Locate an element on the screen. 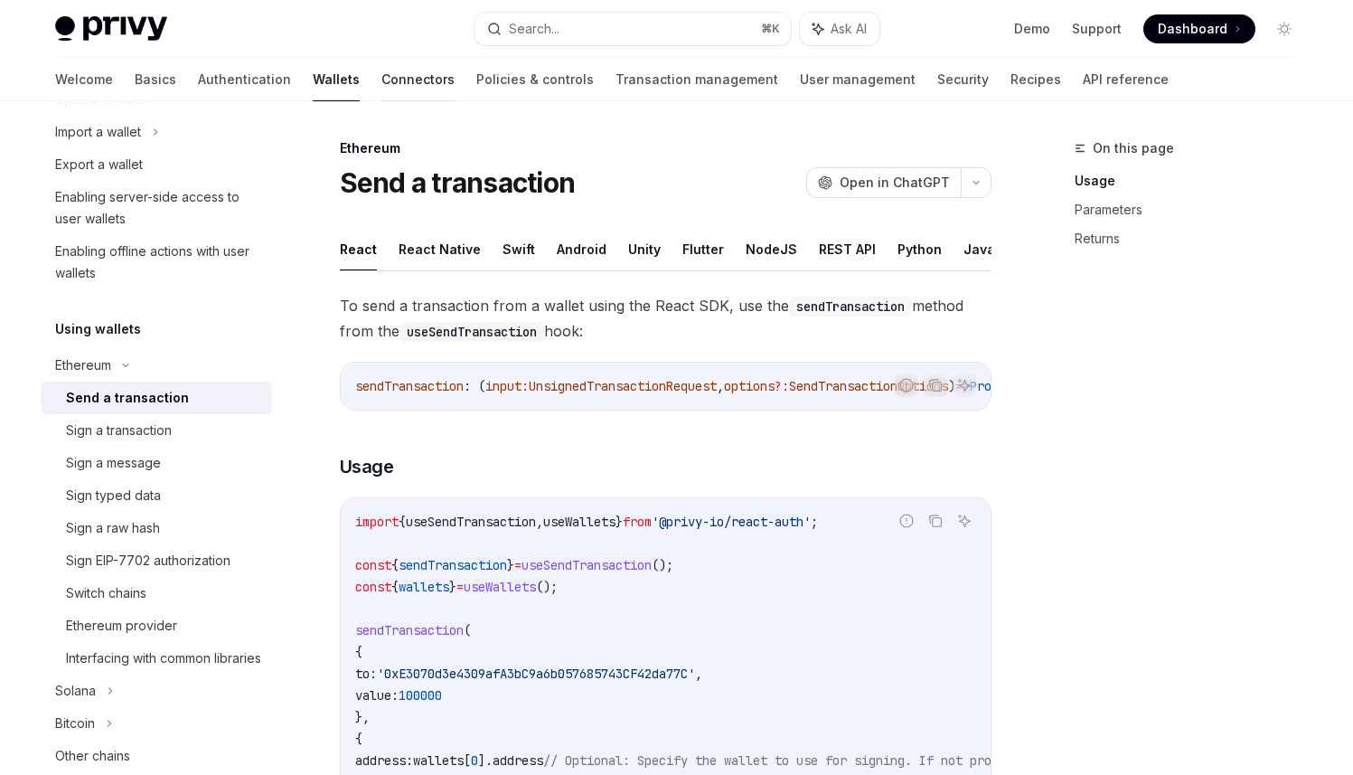  h1: Send a transaction is located at coordinates (457, 183).